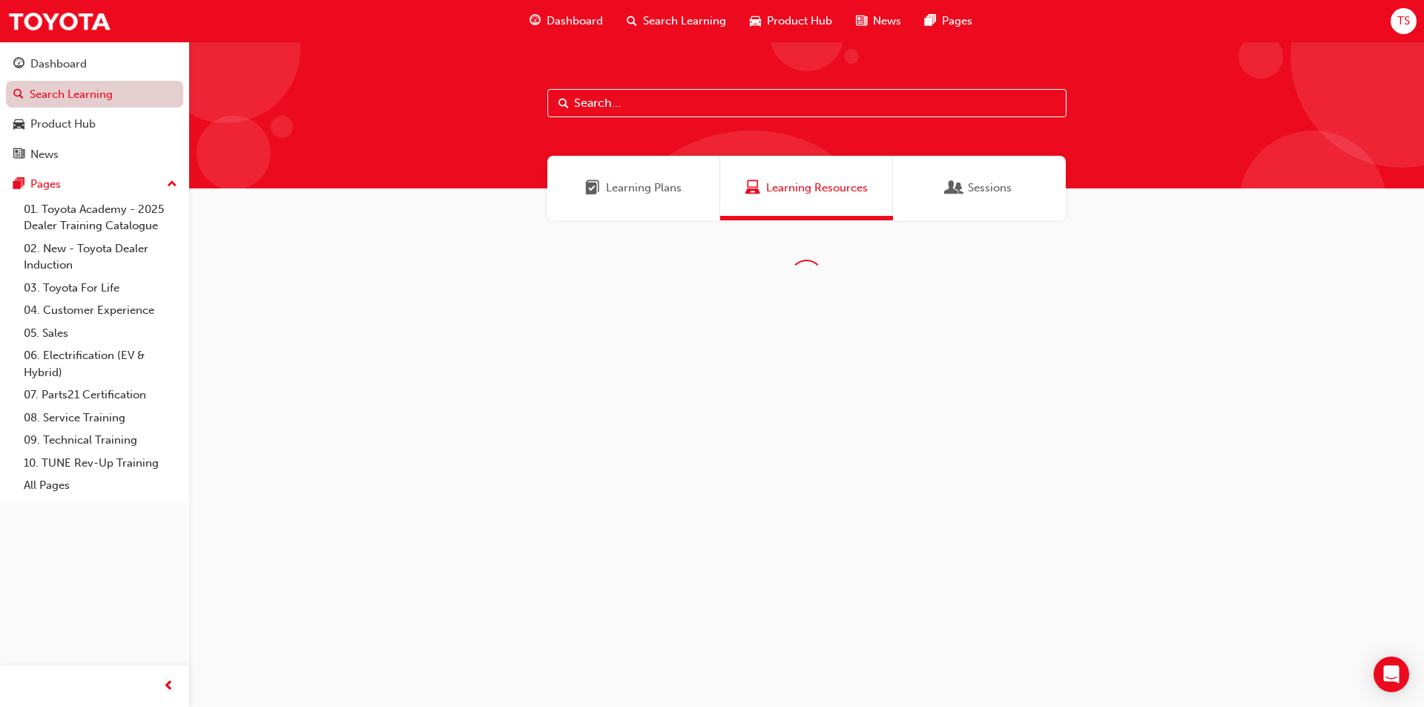  What do you see at coordinates (878, 21) in the screenshot?
I see `a: news-iconNews` at bounding box center [878, 21].